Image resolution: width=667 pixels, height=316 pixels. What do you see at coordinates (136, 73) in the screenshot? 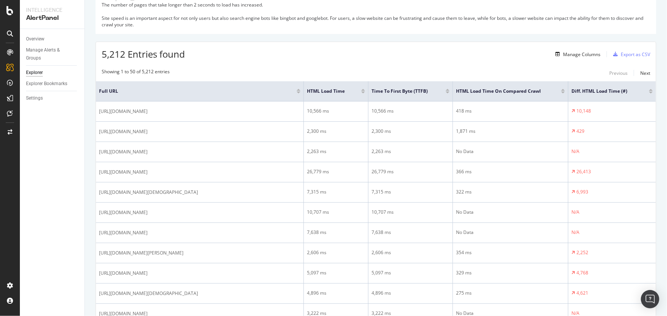
I see `div: Showing 1 to 50 of 5,212 entries` at bounding box center [136, 73].